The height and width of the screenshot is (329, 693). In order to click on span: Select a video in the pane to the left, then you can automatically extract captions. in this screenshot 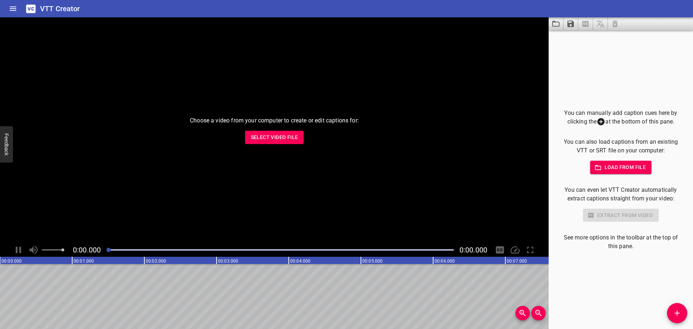, I will do `click(585, 24)`.